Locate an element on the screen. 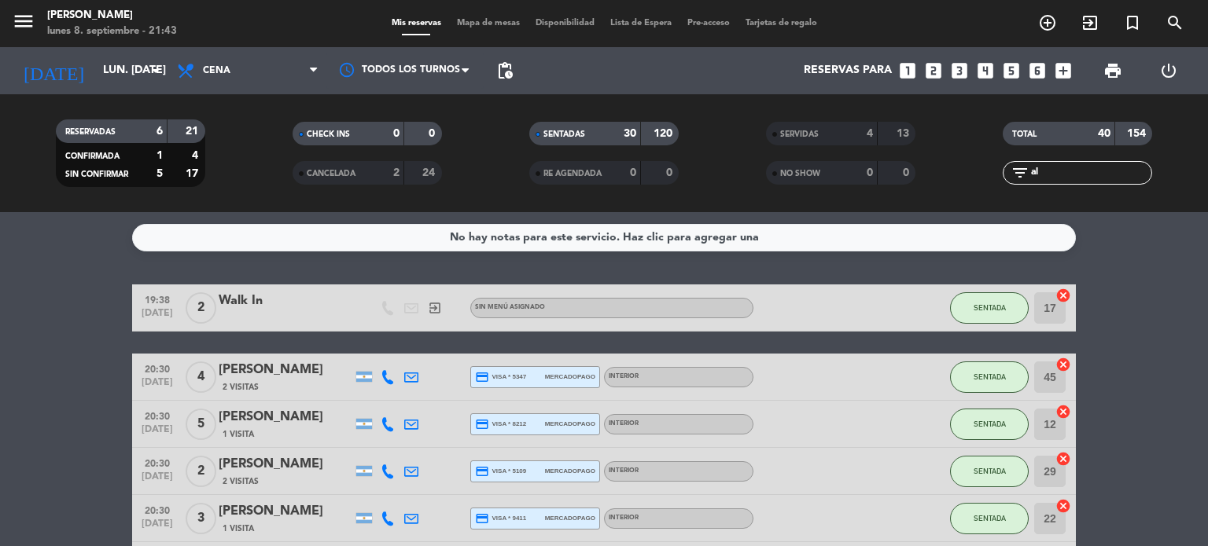 The width and height of the screenshot is (1208, 546). span: SENTADAS is located at coordinates (564, 134).